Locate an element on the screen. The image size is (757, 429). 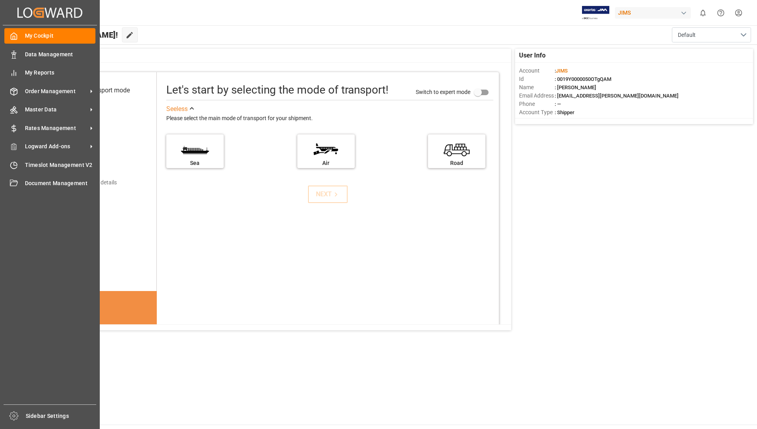
span: Name is located at coordinates (537, 87).